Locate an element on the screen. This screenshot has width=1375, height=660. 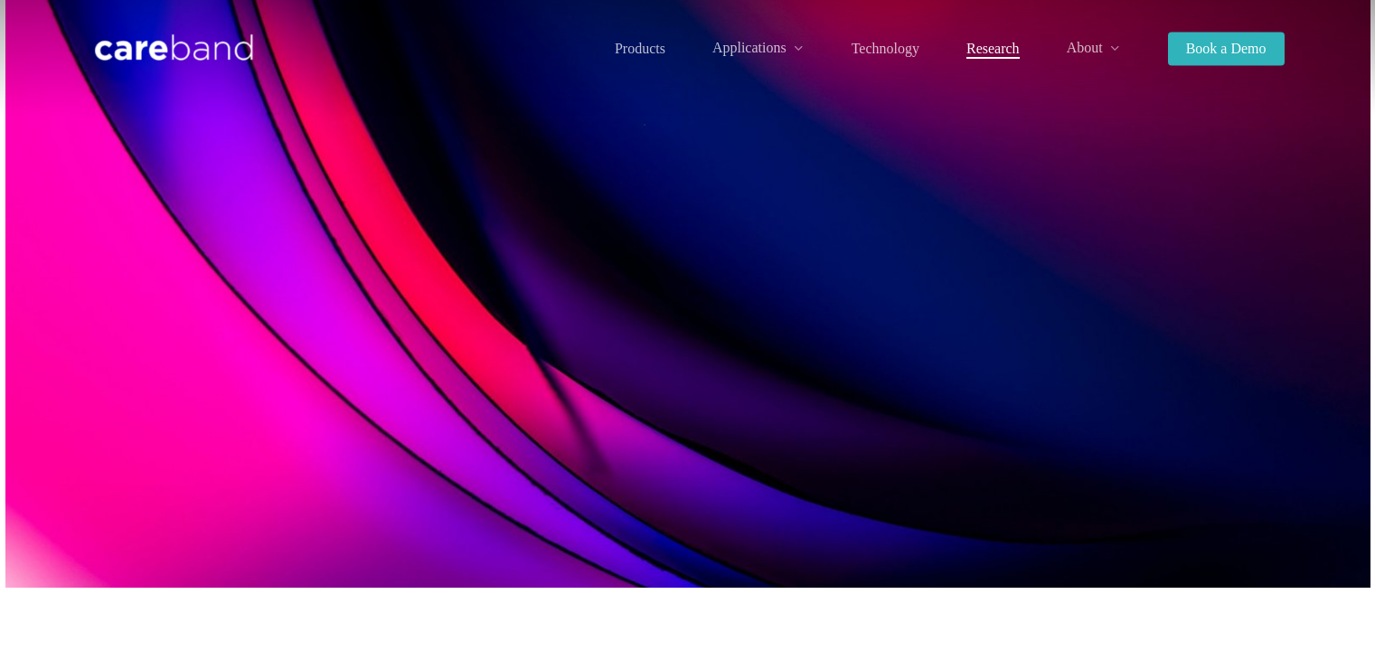
a: Book a Demo is located at coordinates (1226, 49).